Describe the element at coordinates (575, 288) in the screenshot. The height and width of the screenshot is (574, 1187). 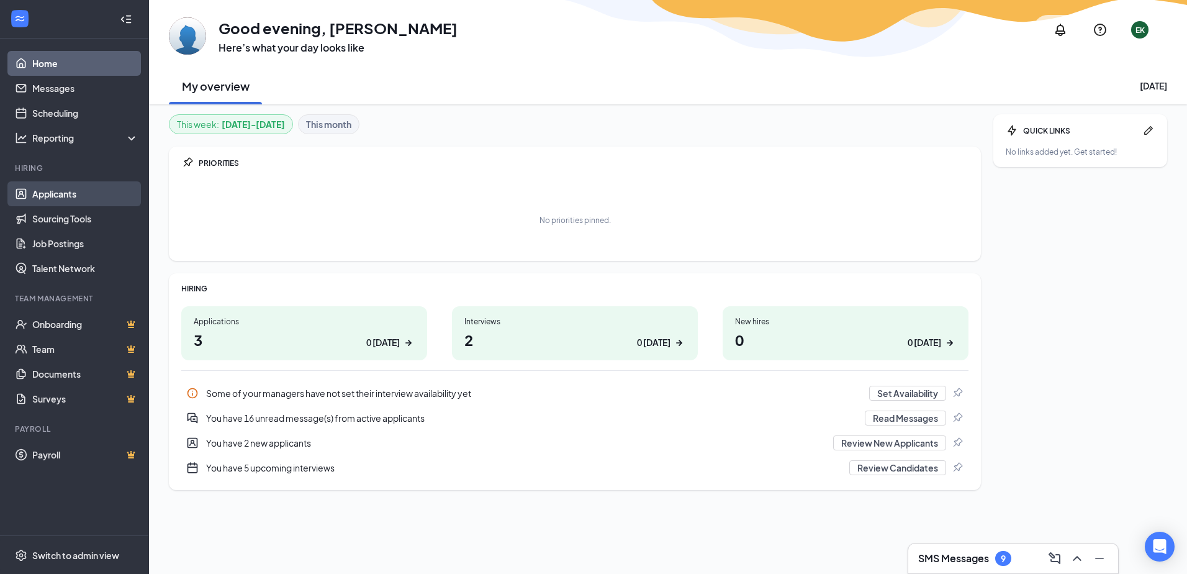
I see `div: HIRING` at that location.